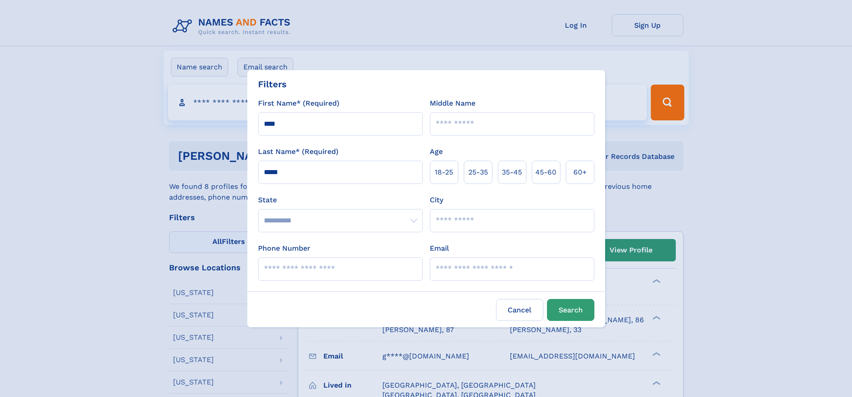  Describe the element at coordinates (437, 200) in the screenshot. I see `label: City` at that location.